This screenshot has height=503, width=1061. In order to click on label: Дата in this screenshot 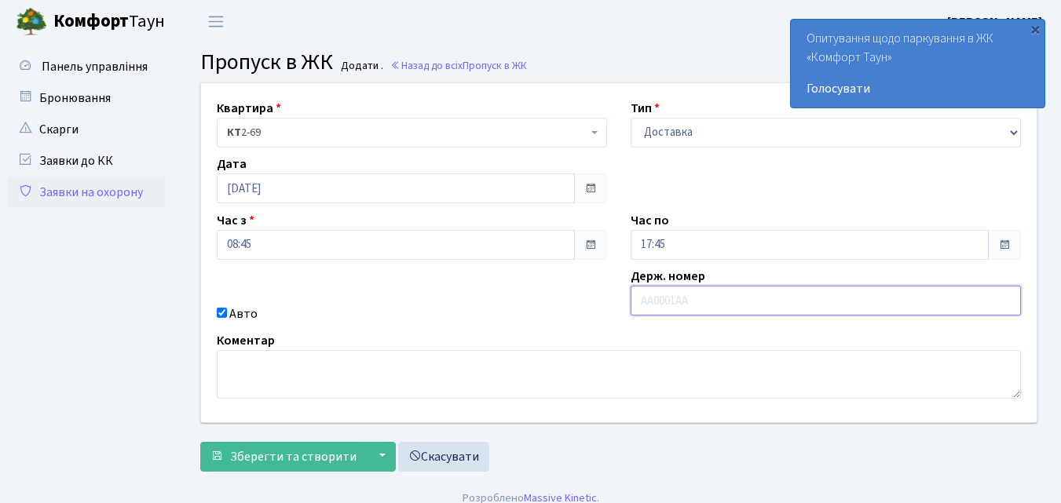, I will do `click(232, 164)`.